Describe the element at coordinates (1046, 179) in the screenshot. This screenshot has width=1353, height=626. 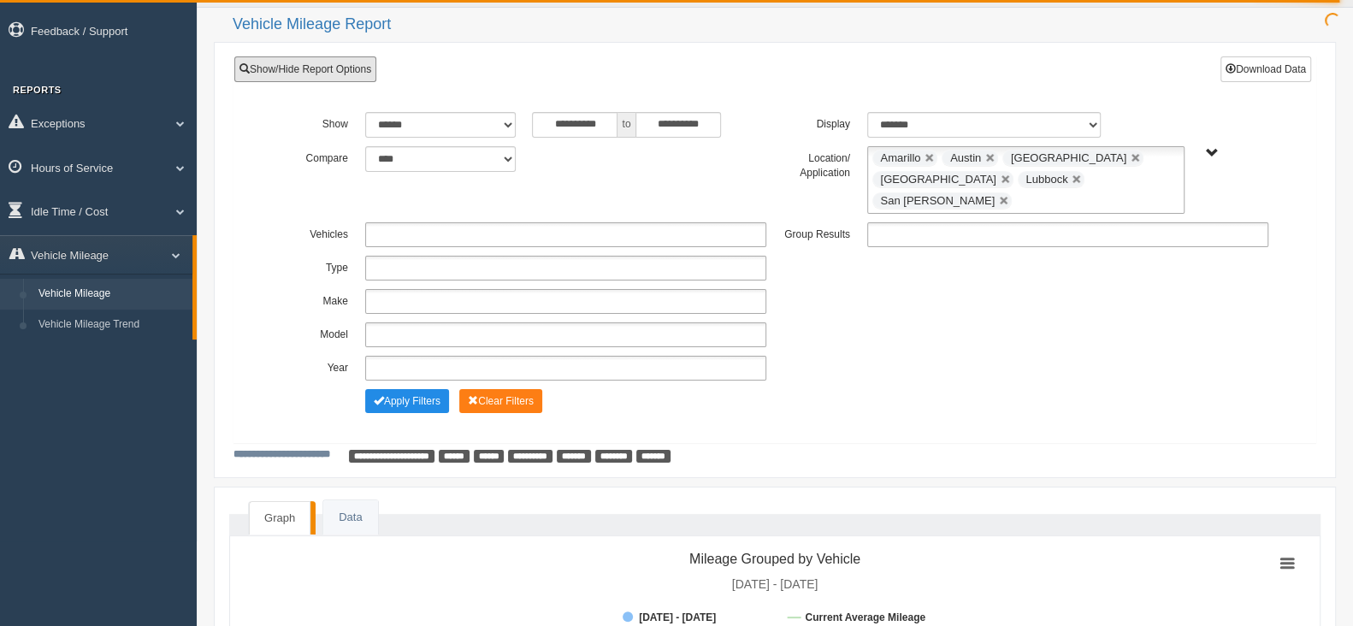
I see `span: Lubbock` at that location.